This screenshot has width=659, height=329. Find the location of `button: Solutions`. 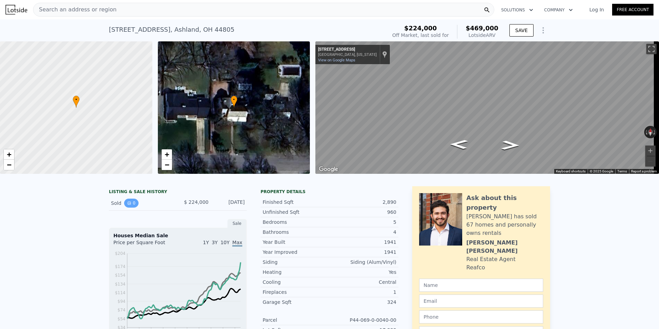

button: Solutions is located at coordinates (517, 10).